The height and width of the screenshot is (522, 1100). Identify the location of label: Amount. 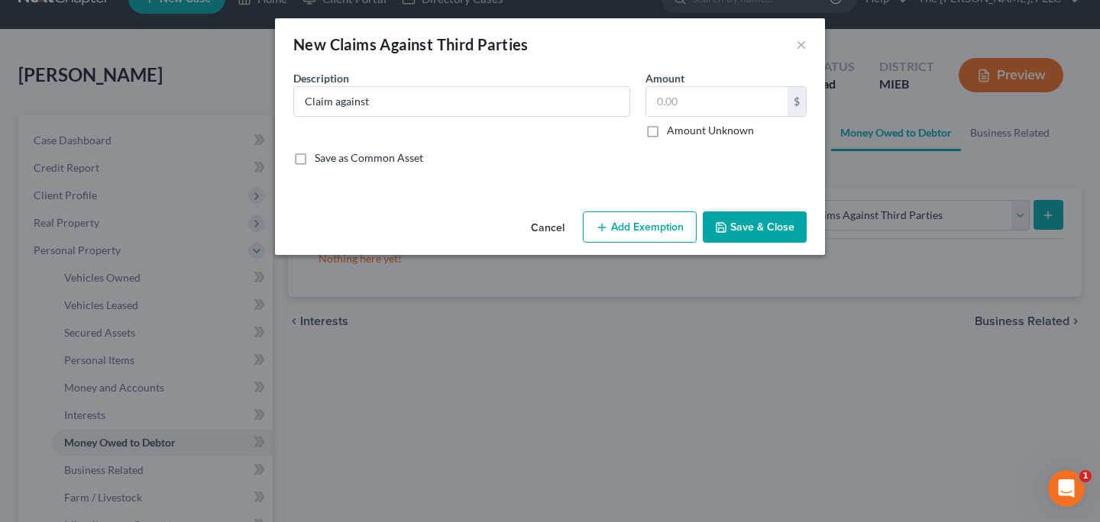
(665, 78).